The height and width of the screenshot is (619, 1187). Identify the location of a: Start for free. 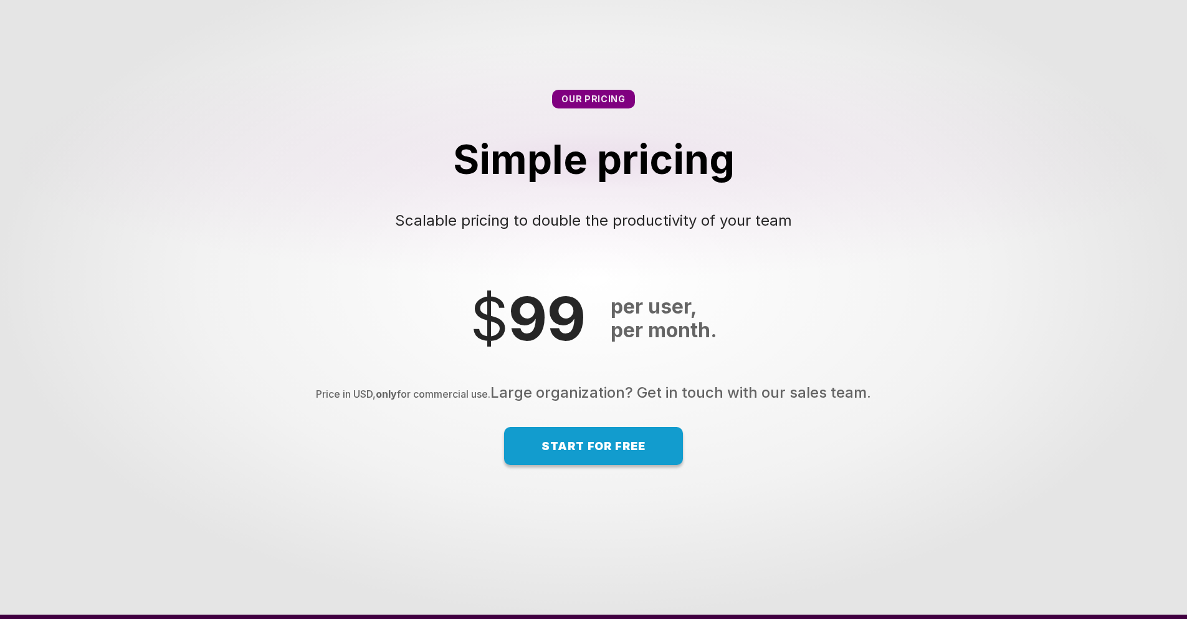
(593, 446).